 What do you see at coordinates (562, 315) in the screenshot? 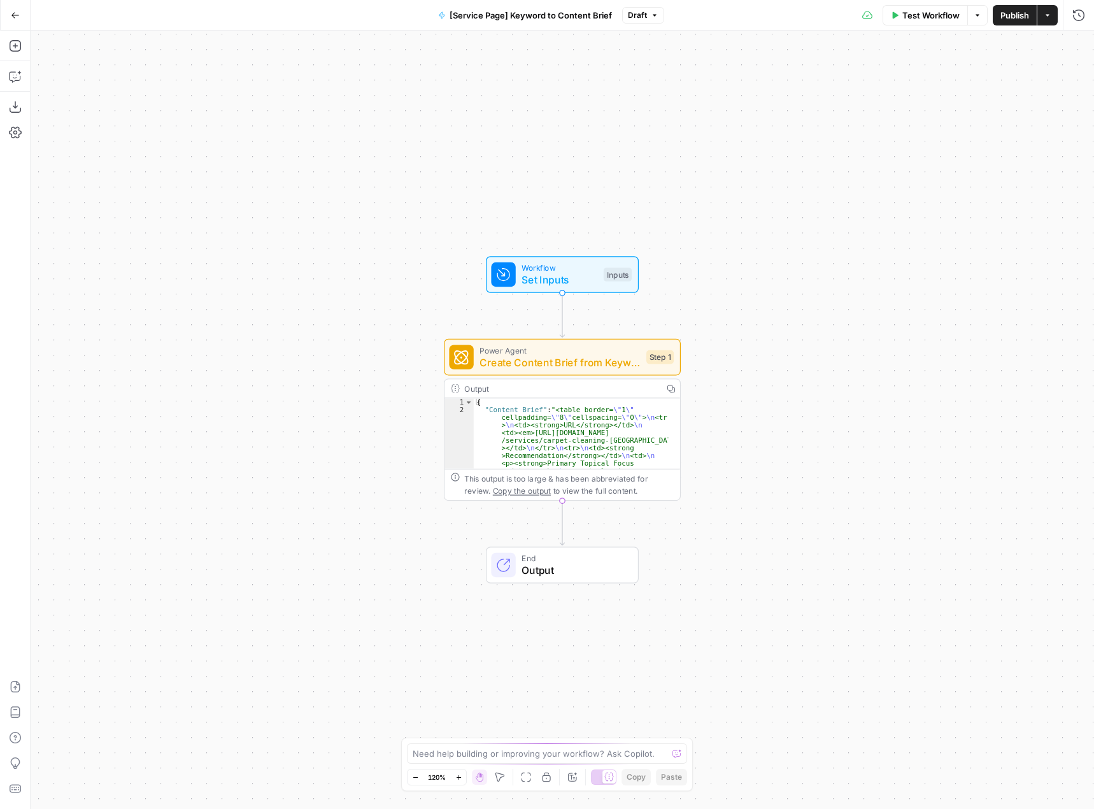
I see `g: Edge from start to step_1` at bounding box center [562, 315].